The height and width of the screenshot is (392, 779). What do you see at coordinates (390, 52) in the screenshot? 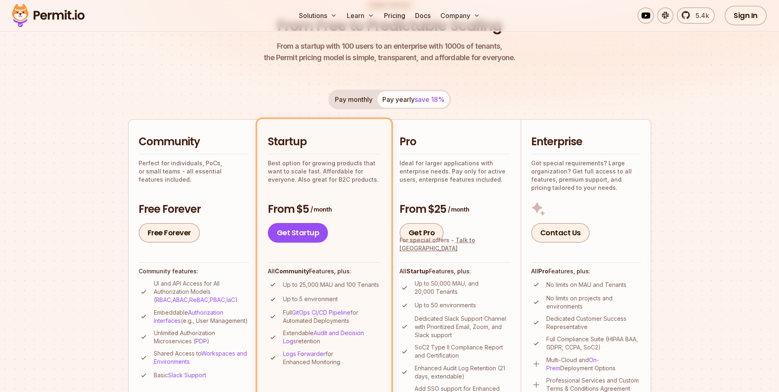
I see `p: the Permit pricing model is simple, transparent, and affordable for everyone.` at bounding box center [390, 52].